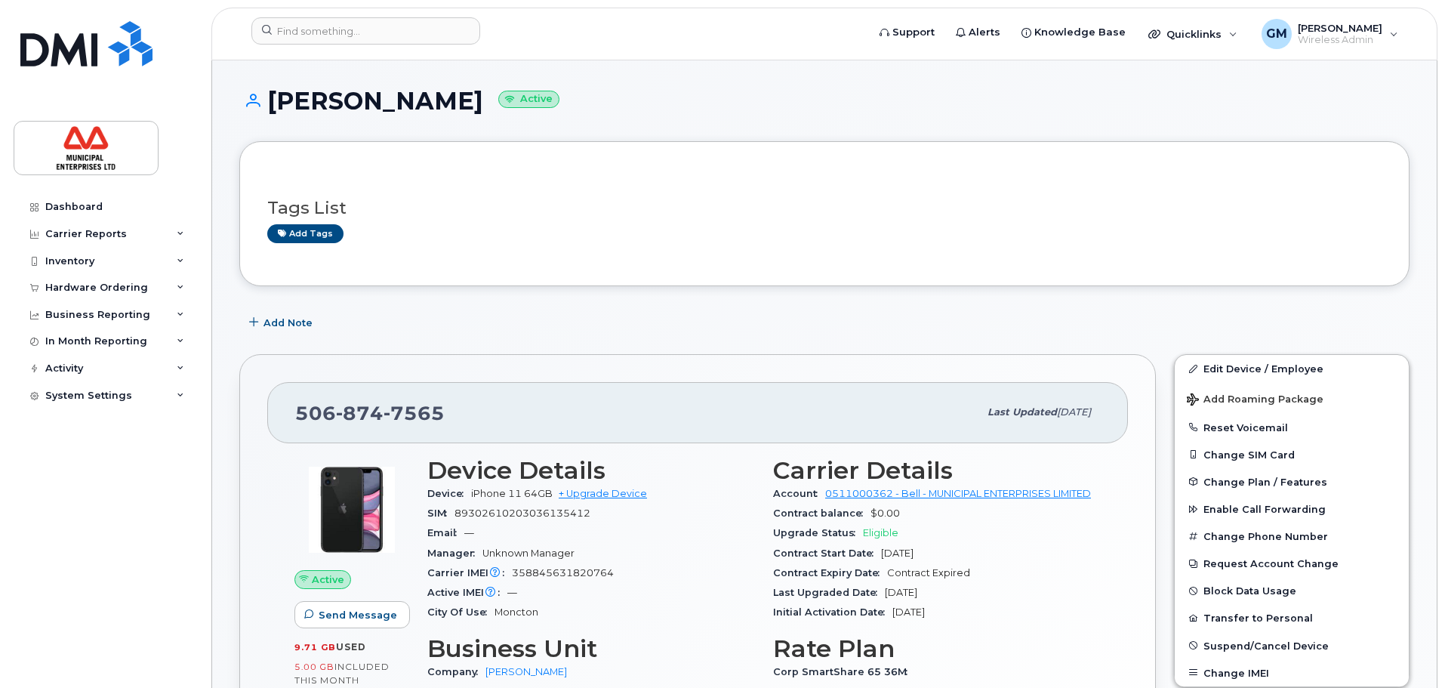  I want to click on button: Block Data Usage, so click(1291, 590).